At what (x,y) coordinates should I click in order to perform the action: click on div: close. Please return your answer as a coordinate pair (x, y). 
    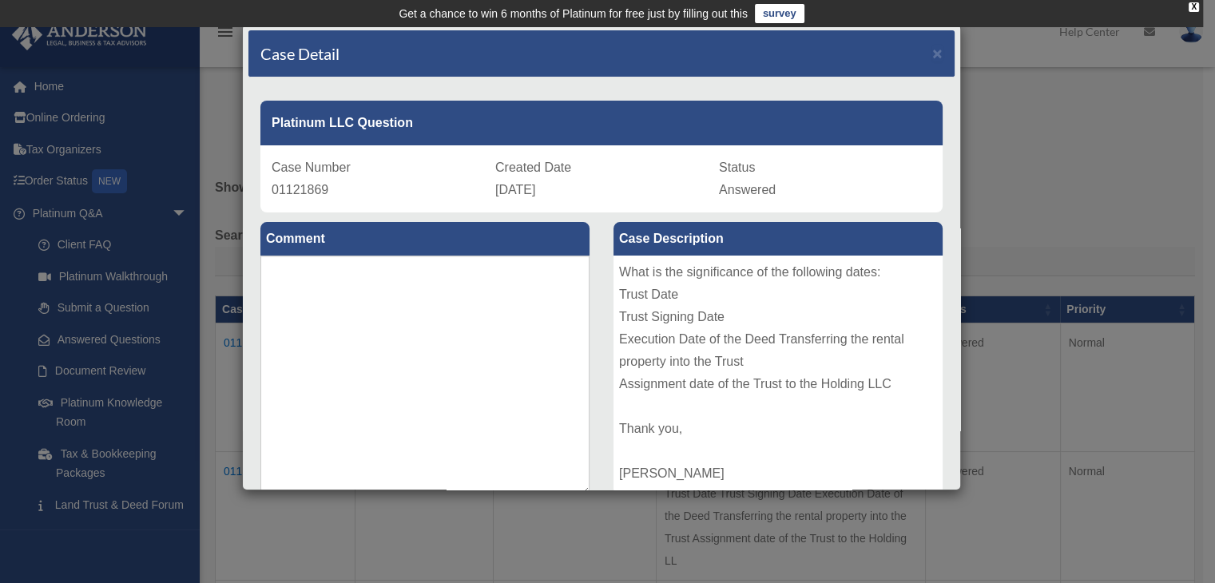
    Looking at the image, I should click on (1194, 7).